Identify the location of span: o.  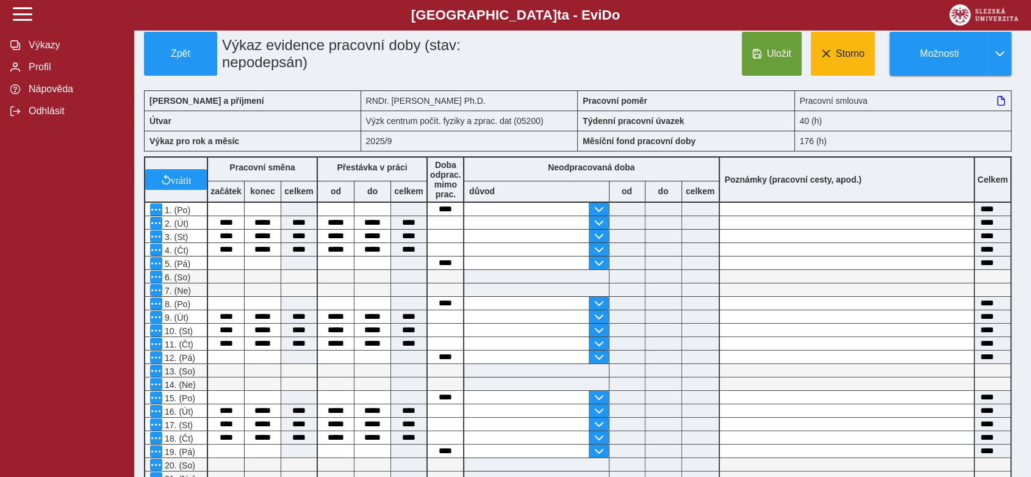
(616, 15).